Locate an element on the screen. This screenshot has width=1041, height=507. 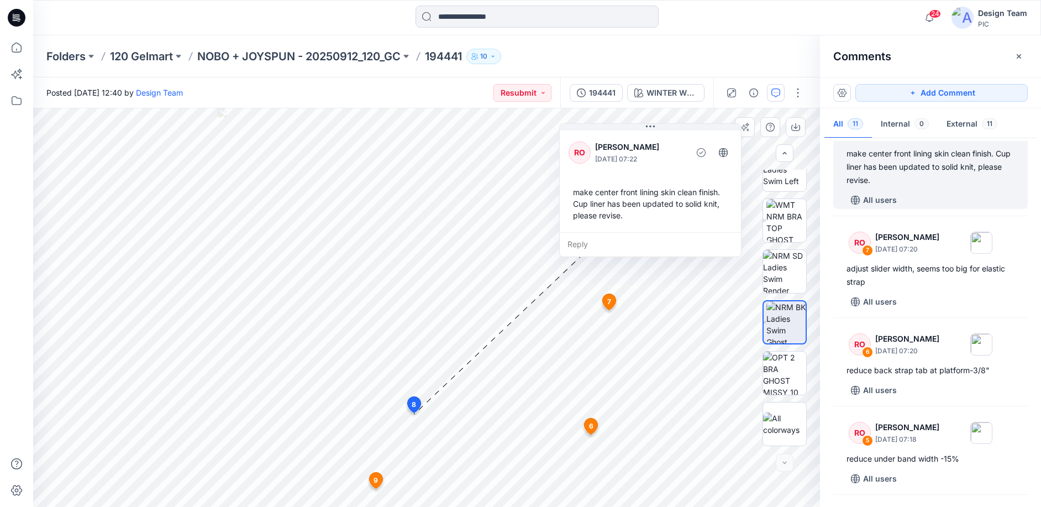
img: WMT Ladies Swim Left is located at coordinates (784, 169).